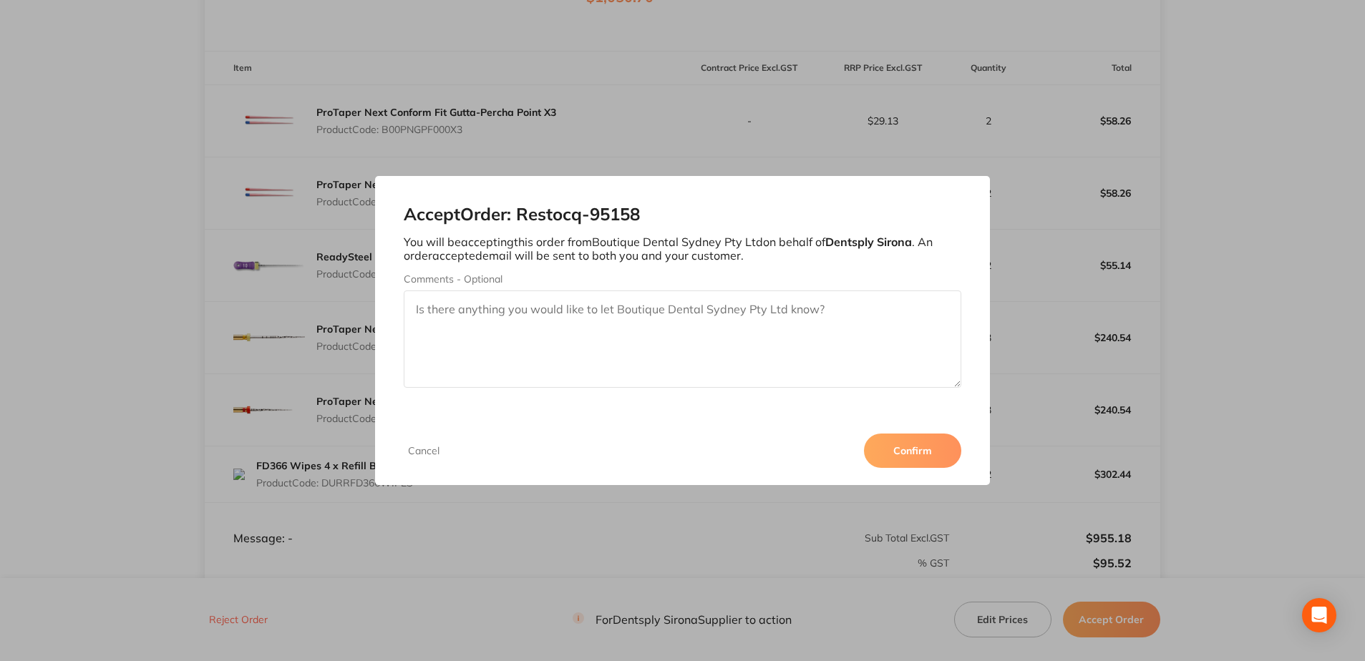  What do you see at coordinates (913, 451) in the screenshot?
I see `button: Confirm` at bounding box center [913, 451].